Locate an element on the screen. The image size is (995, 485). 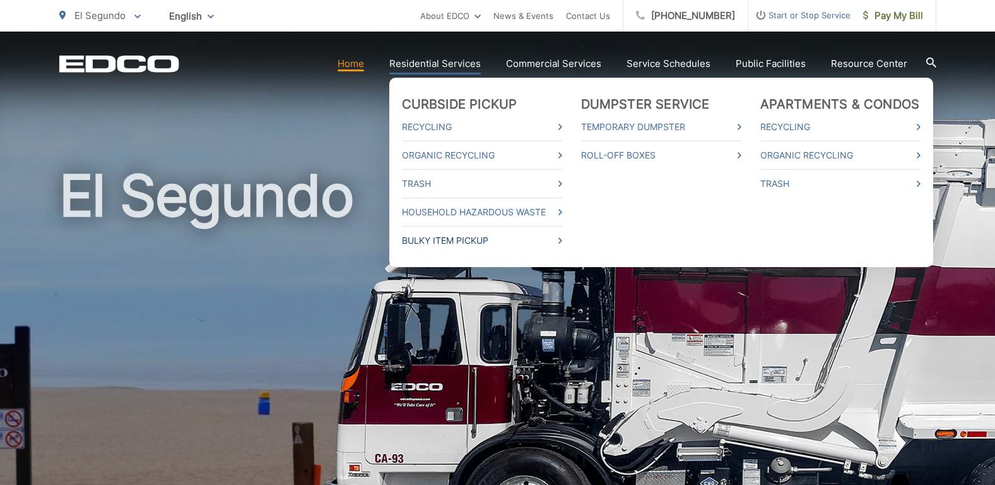
a: Public Facilities is located at coordinates (770, 64).